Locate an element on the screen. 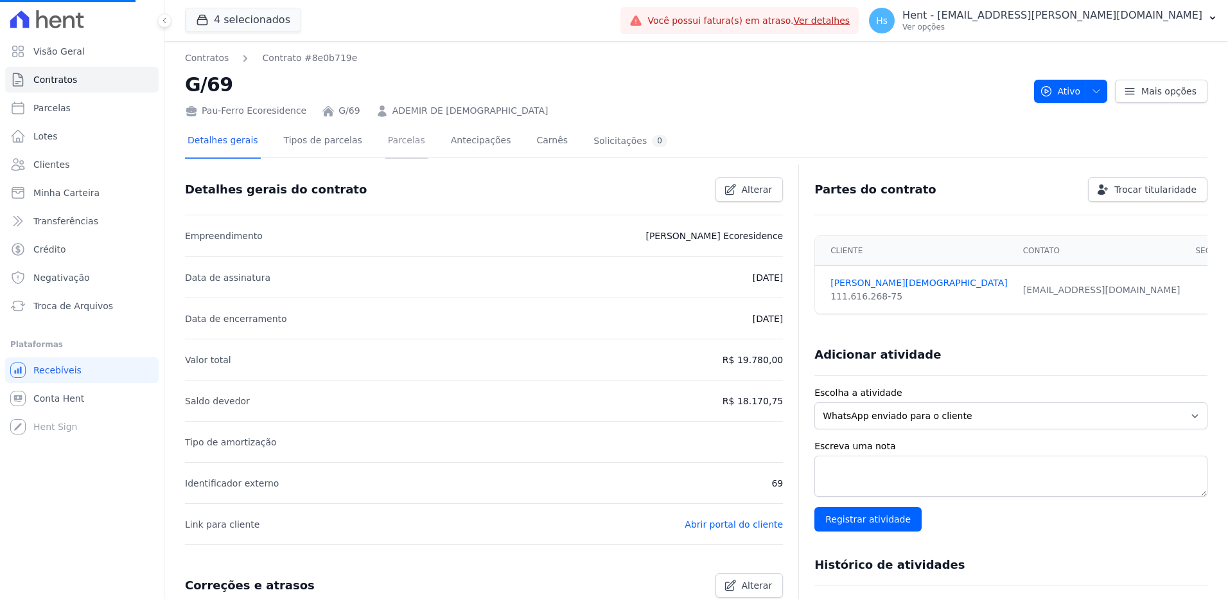 Image resolution: width=1228 pixels, height=599 pixels. a: G/69 is located at coordinates (349, 110).